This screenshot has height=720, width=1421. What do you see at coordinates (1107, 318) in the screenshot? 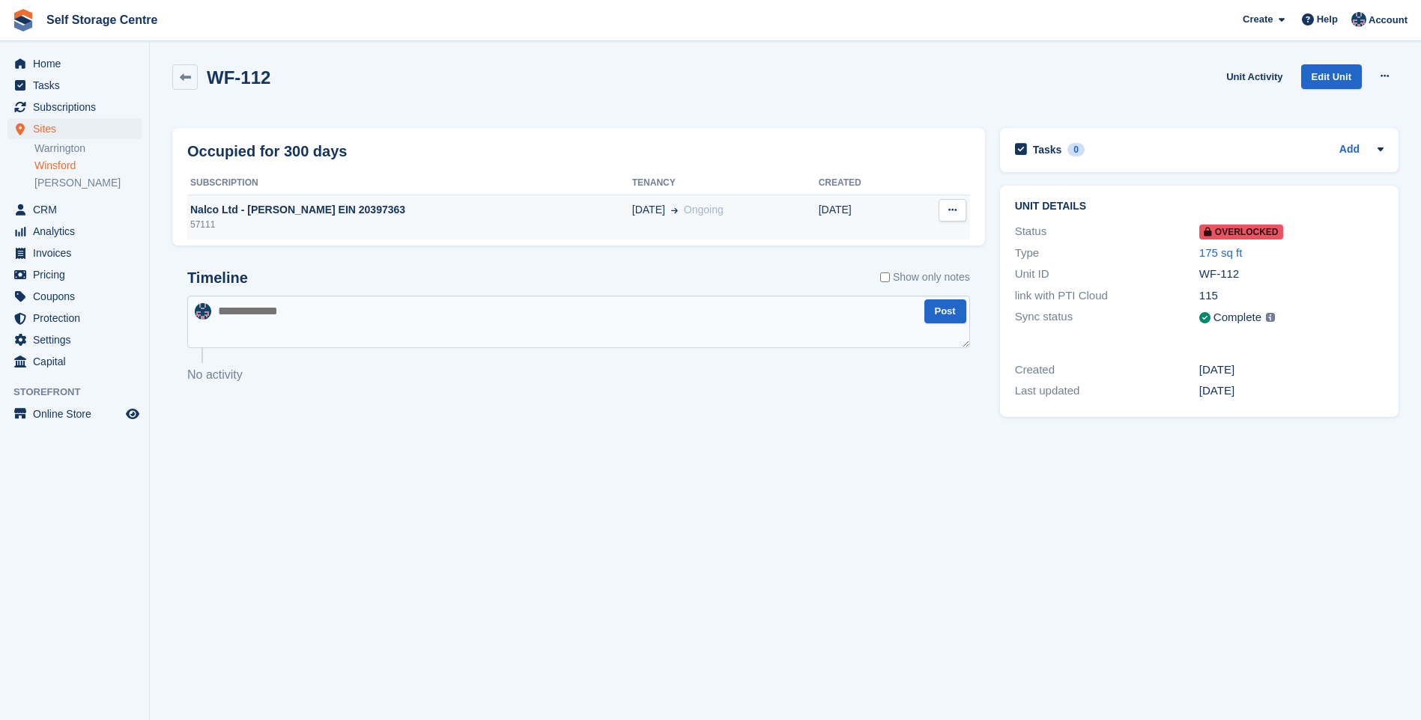
I see `div: Sync status` at bounding box center [1107, 318].